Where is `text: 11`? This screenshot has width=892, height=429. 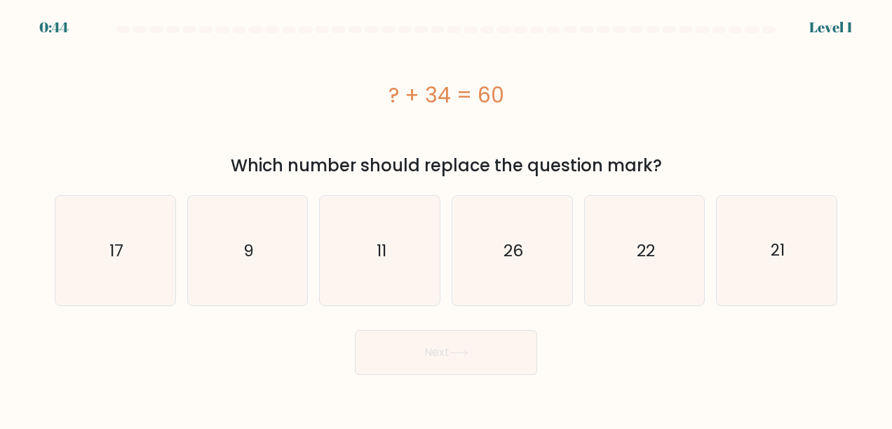 text: 11 is located at coordinates (381, 250).